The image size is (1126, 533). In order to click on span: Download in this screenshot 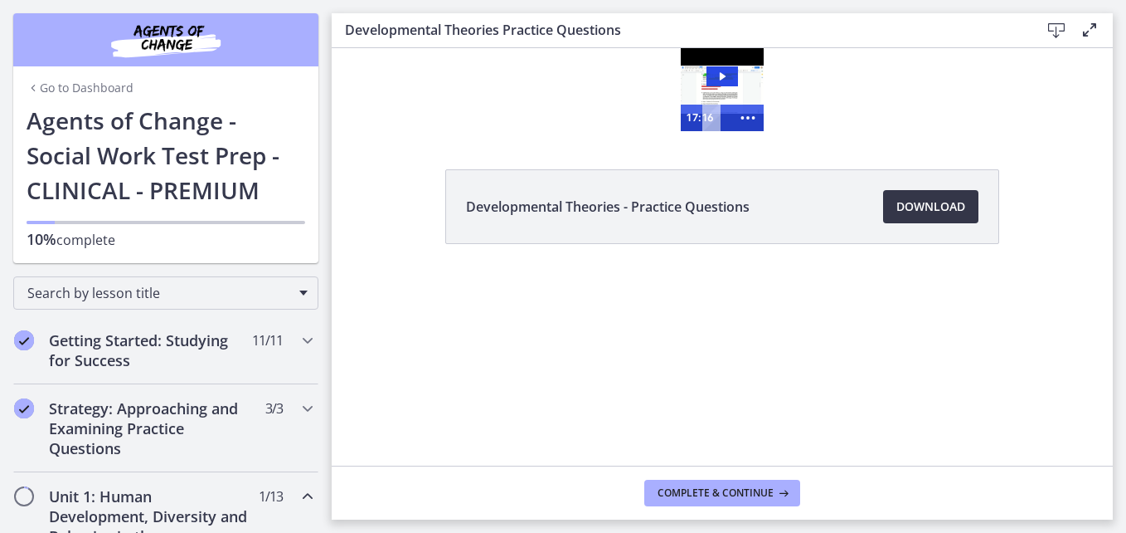, I will do `click(931, 207)`.